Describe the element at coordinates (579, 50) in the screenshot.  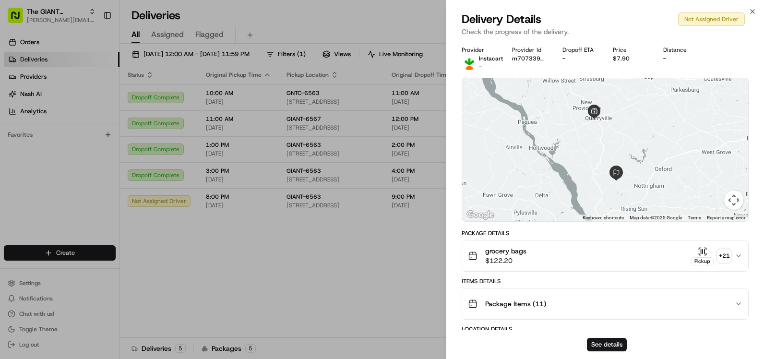
I see `div: Dropoff ETA` at that location.